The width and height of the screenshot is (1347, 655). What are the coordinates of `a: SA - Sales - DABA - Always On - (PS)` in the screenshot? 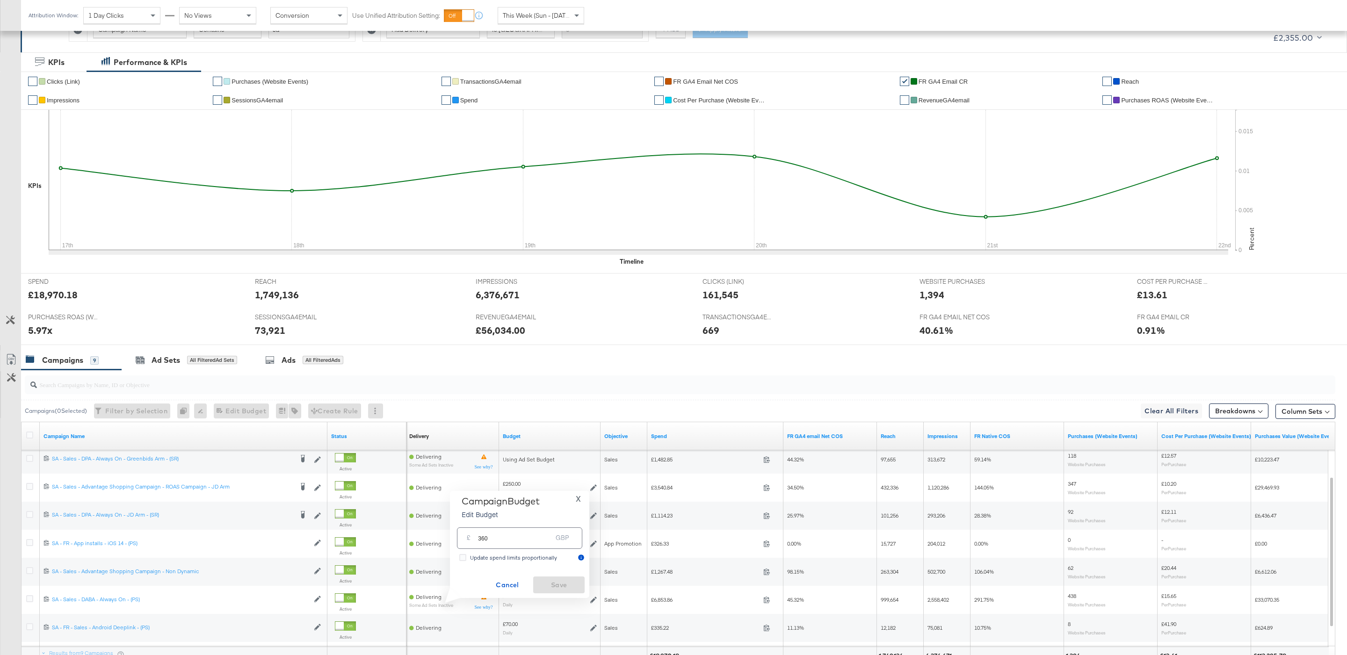 It's located at (181, 600).